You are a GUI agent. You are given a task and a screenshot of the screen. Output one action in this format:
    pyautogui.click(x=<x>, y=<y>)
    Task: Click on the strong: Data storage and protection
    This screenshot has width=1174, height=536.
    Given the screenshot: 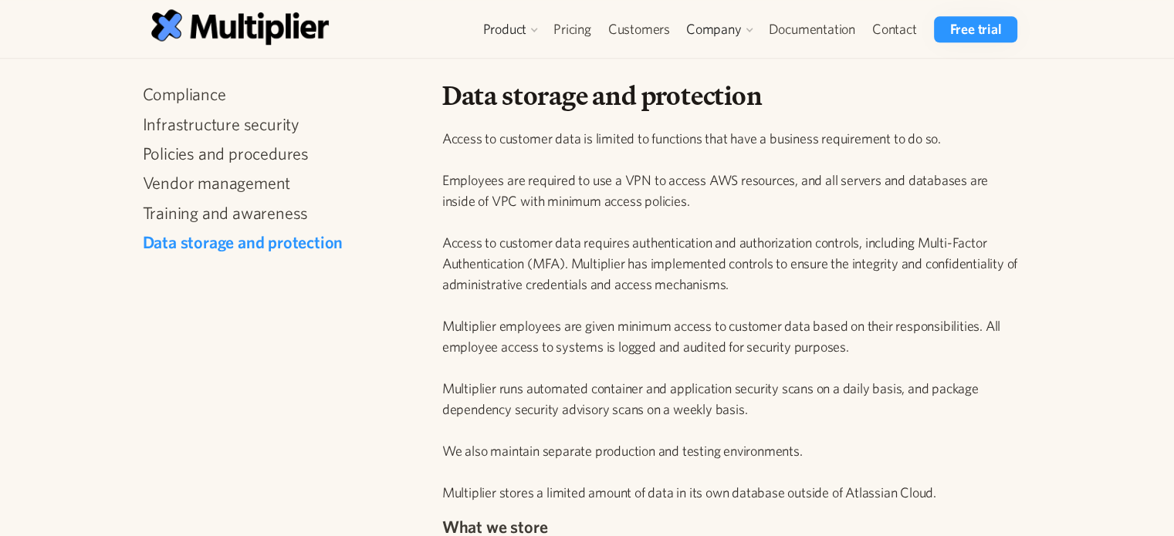 What is the action you would take?
    pyautogui.click(x=602, y=95)
    